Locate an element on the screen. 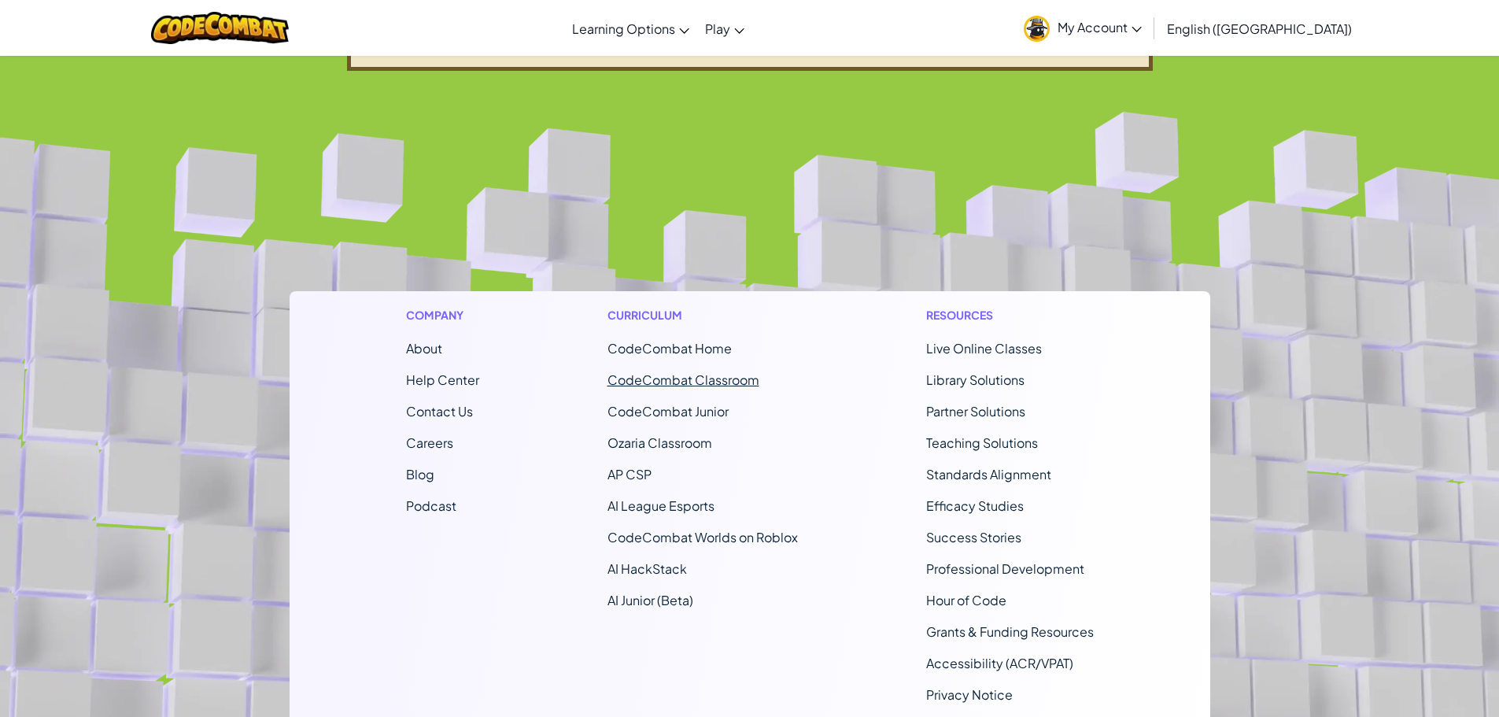 The height and width of the screenshot is (717, 1499). a: Teaching Solutions is located at coordinates (982, 442).